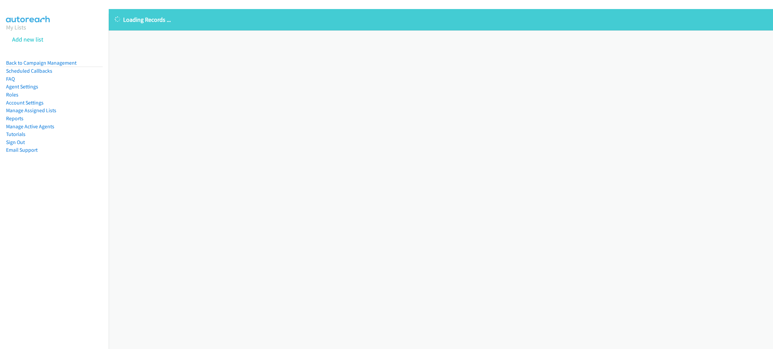 The width and height of the screenshot is (773, 349). I want to click on a: Manage Active Agents, so click(30, 126).